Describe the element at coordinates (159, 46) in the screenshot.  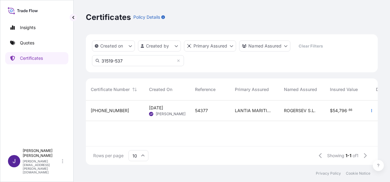
I see `button: createdBy Filter options` at that location.